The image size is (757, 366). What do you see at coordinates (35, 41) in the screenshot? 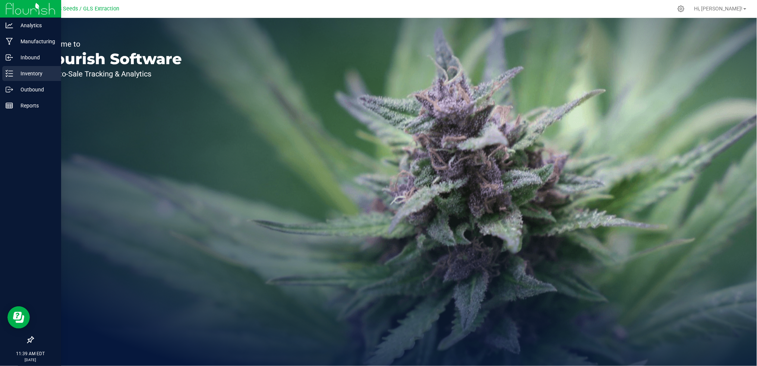
I see `p: Manufacturing` at bounding box center [35, 41].